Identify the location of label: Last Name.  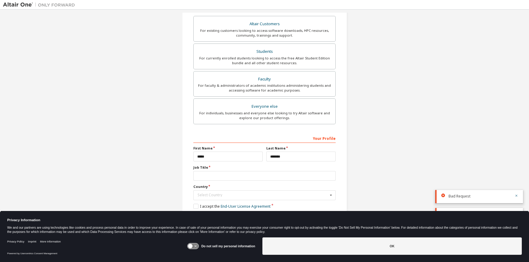
(301, 148).